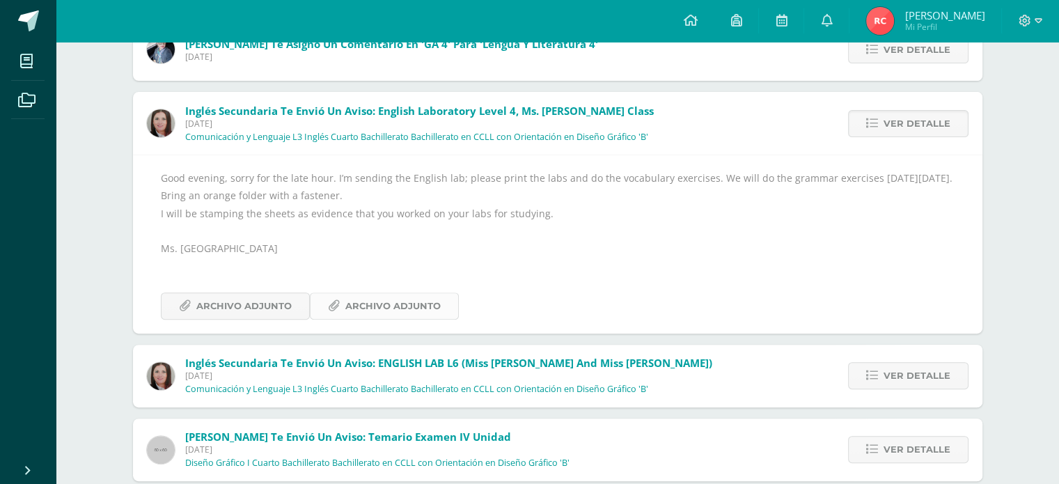  I want to click on img: 60x60, so click(161, 450).